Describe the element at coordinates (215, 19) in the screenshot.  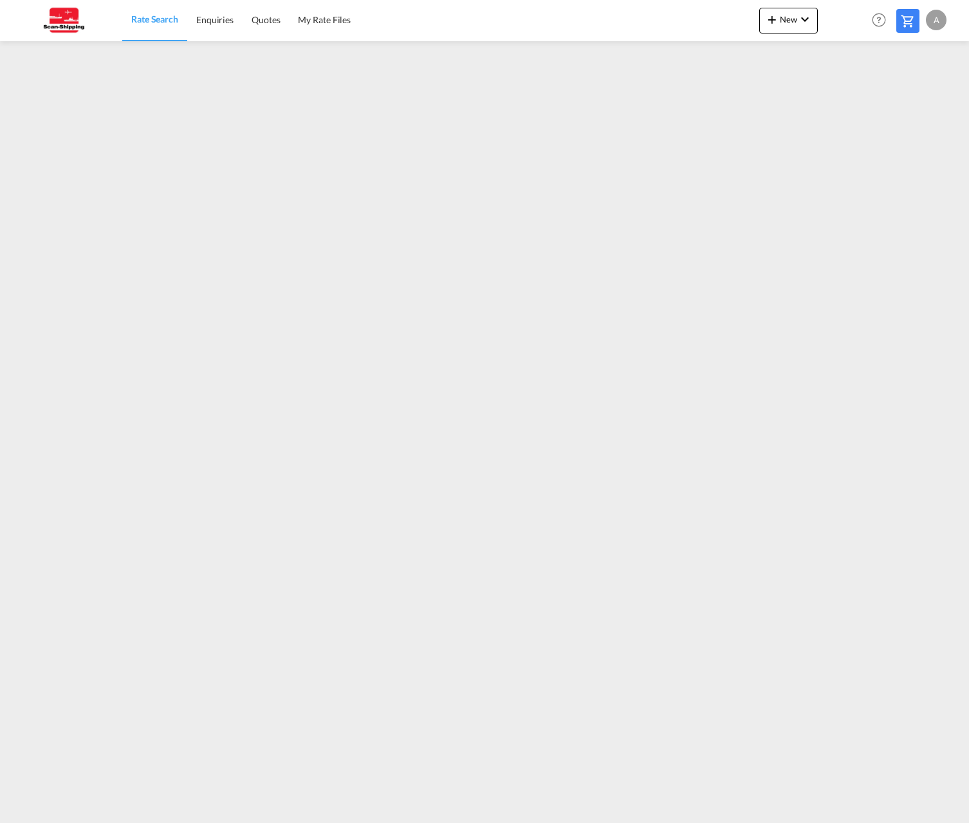
I see `span: Enquiries` at that location.